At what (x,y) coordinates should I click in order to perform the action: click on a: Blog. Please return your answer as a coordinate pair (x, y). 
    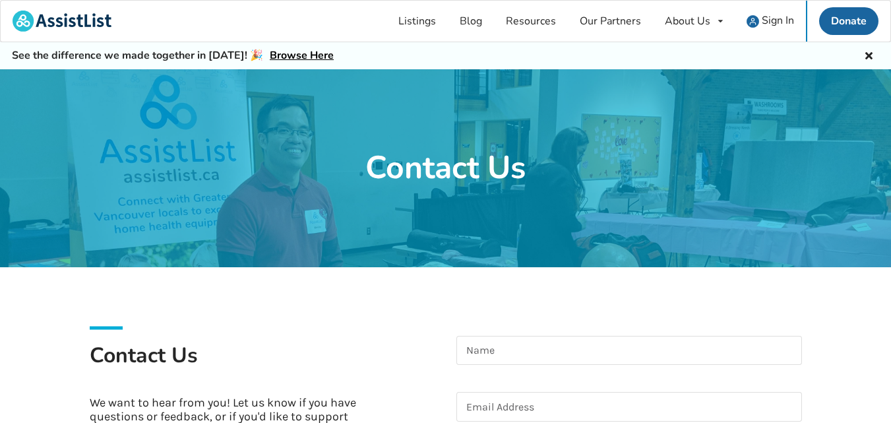
    Looking at the image, I should click on (471, 21).